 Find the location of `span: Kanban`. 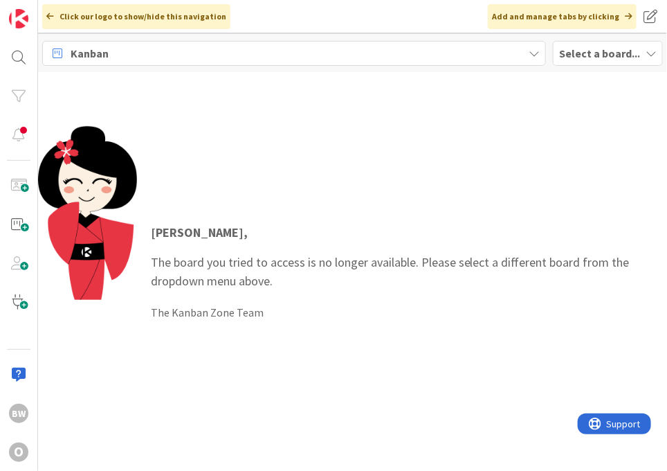

span: Kanban is located at coordinates (89, 53).